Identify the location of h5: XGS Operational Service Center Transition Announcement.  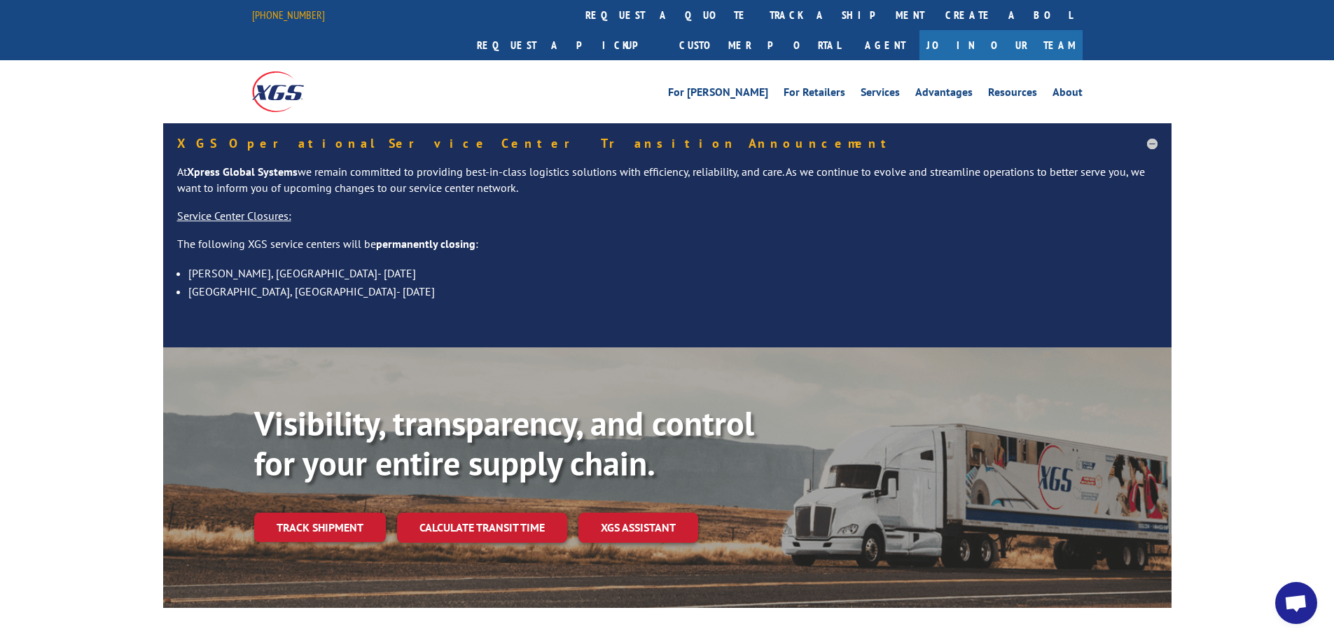
(667, 144).